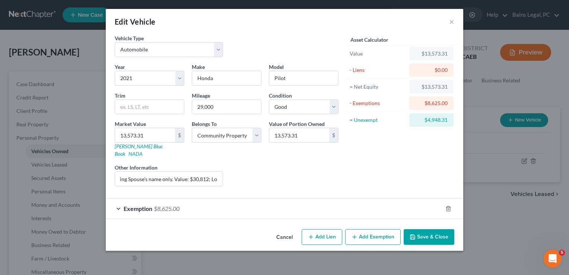 The image size is (569, 275). Describe the element at coordinates (297, 124) in the screenshot. I see `label: Value of Portion Owned` at that location.